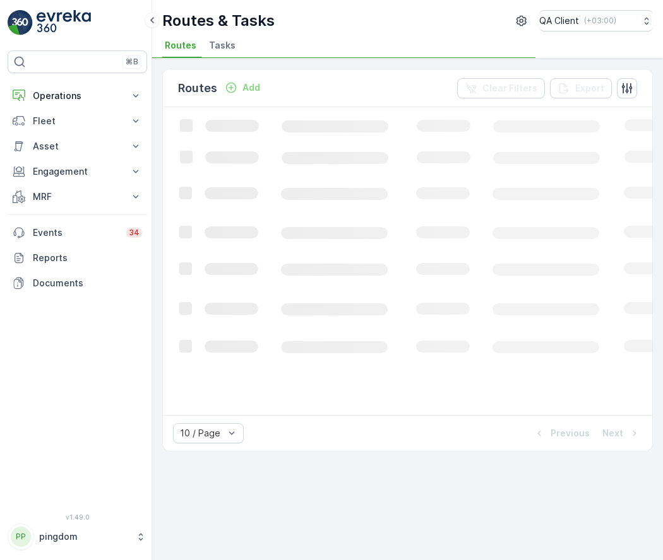  Describe the element at coordinates (500, 88) in the screenshot. I see `button: Clear Filters` at that location.